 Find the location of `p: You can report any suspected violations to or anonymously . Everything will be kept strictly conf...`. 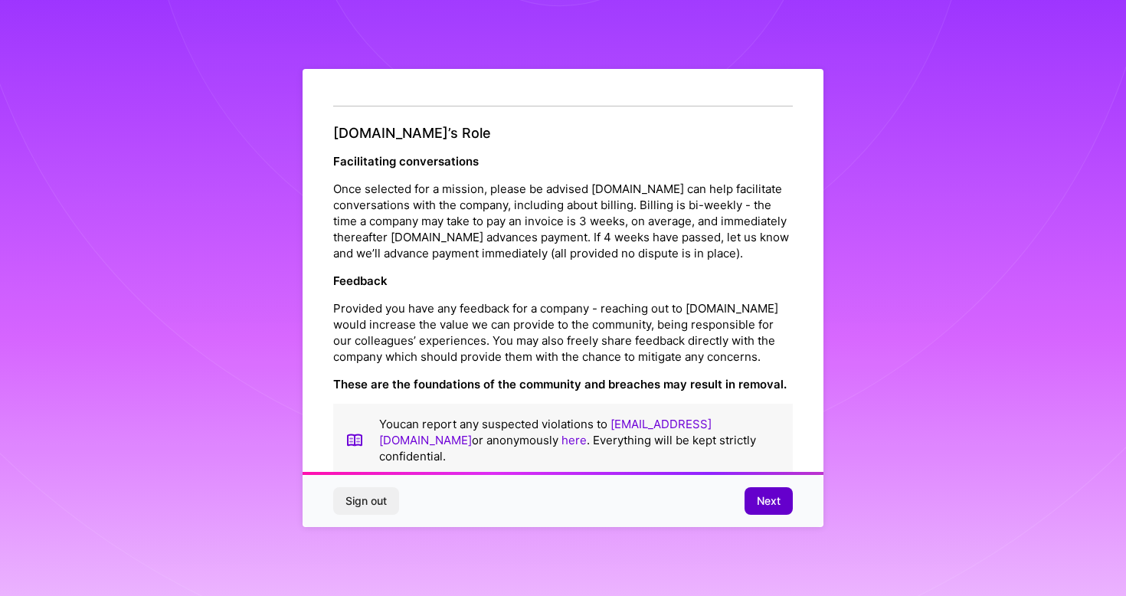

p: You can report any suspected violations to or anonymously . Everything will be kept strictly conf... is located at coordinates (580, 440).